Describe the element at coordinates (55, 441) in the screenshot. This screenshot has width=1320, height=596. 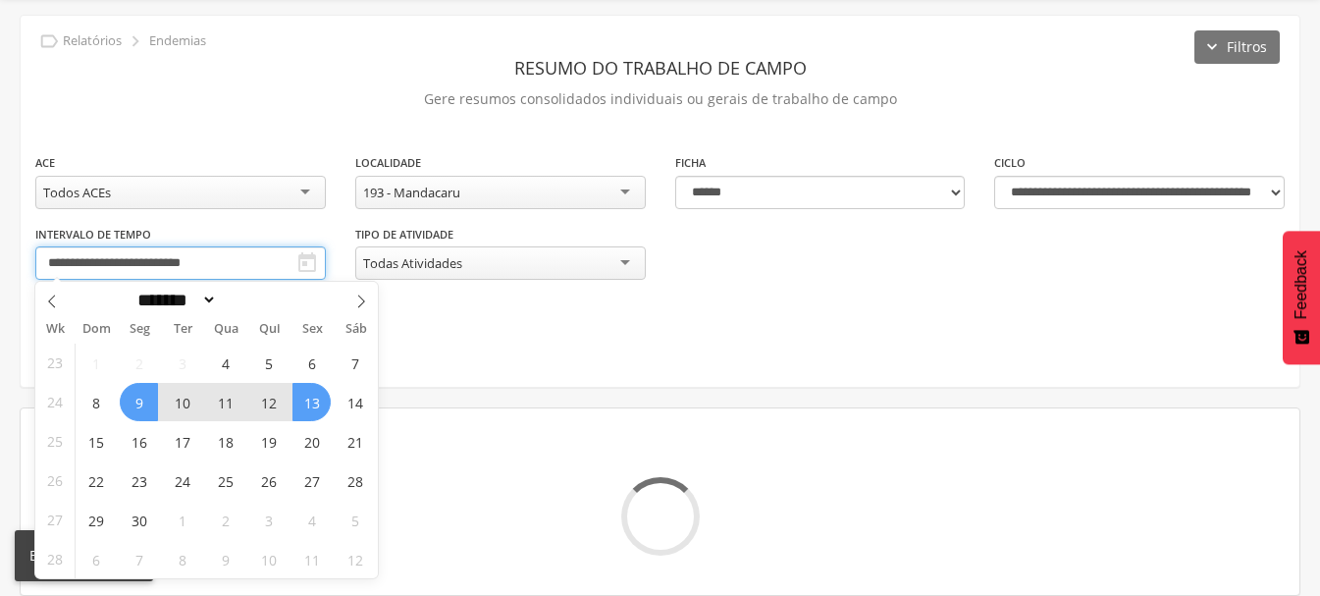
I see `span: 25` at that location.